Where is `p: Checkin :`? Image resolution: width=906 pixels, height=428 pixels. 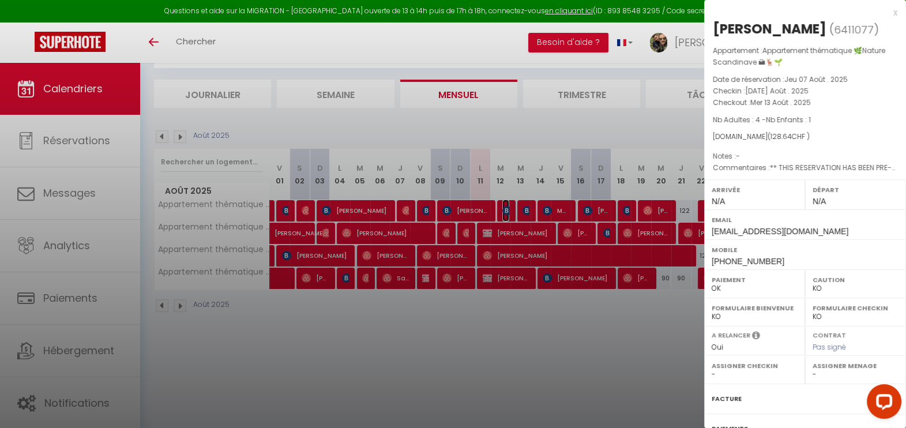 p: Checkin : is located at coordinates (805, 91).